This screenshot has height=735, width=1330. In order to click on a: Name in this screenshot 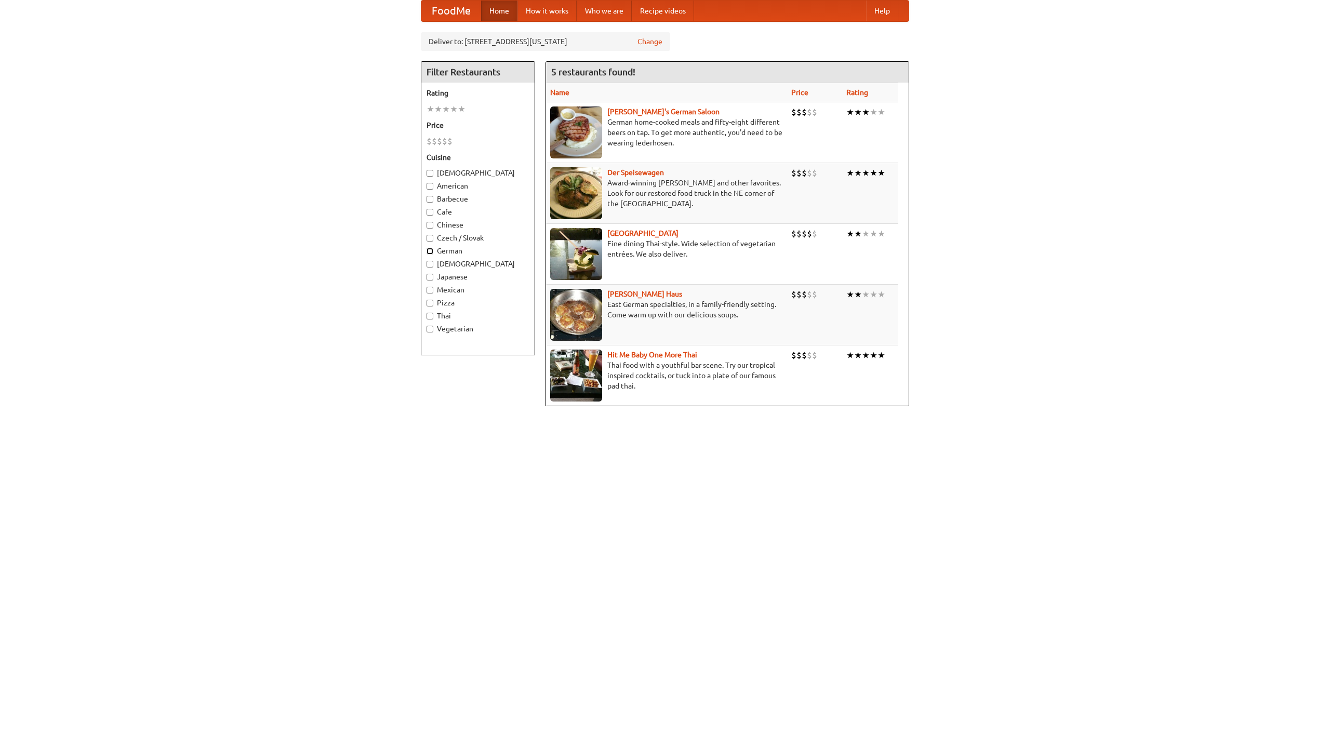, I will do `click(559, 92)`.